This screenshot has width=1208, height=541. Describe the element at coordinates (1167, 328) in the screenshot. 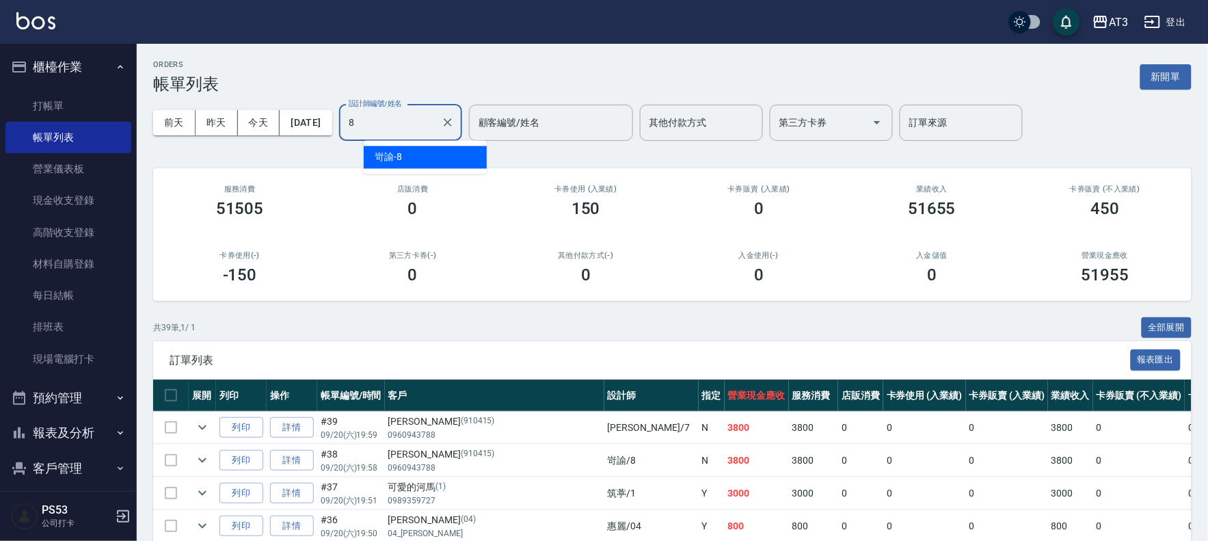

I see `button: 全部展開` at that location.